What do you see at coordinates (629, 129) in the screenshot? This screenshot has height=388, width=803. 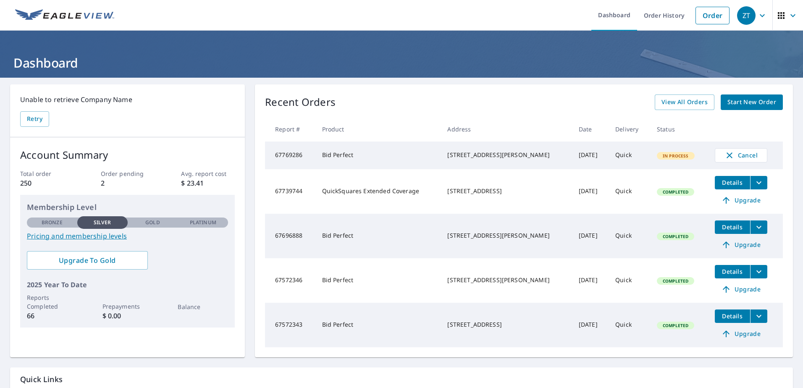 I see `th: Delivery` at bounding box center [629, 129].